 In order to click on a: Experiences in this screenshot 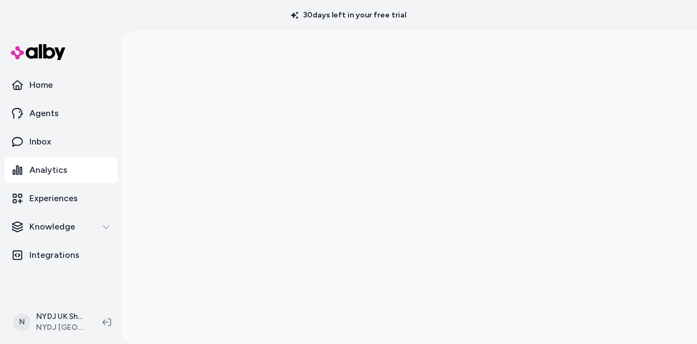, I will do `click(61, 198)`.